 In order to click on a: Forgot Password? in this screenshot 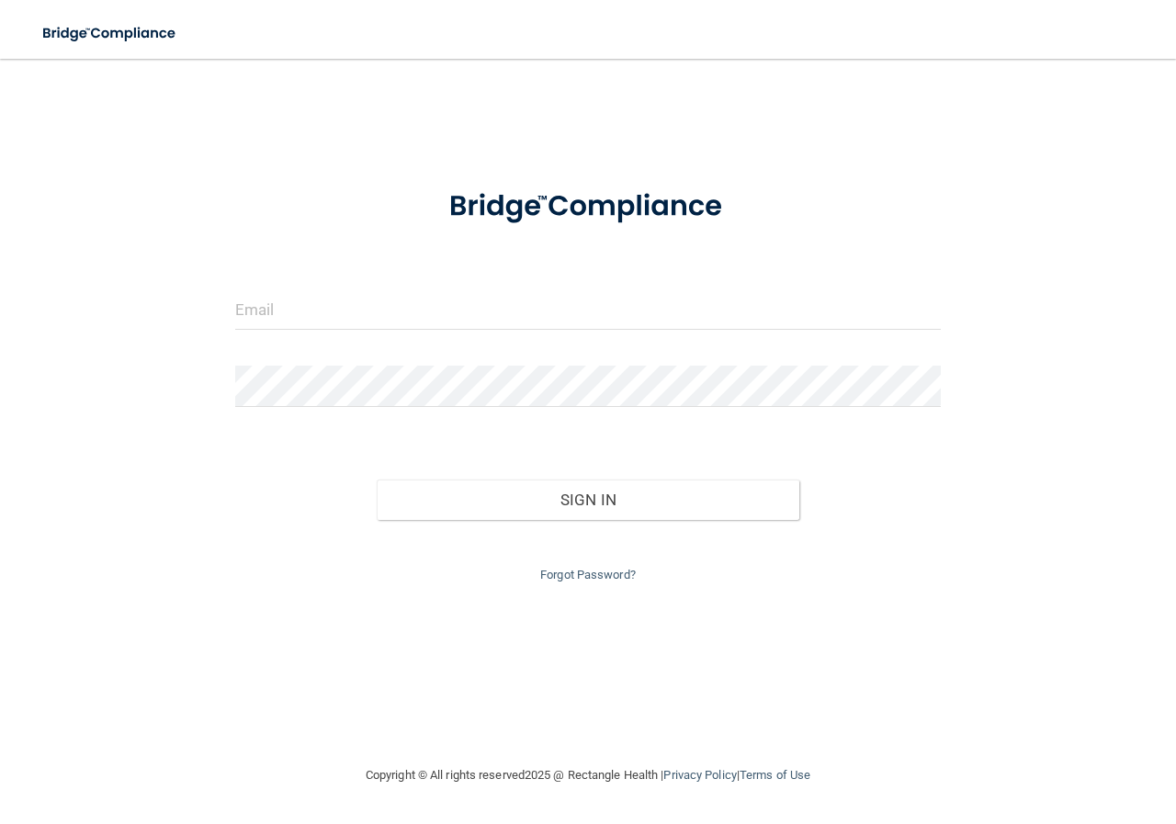, I will do `click(588, 574)`.